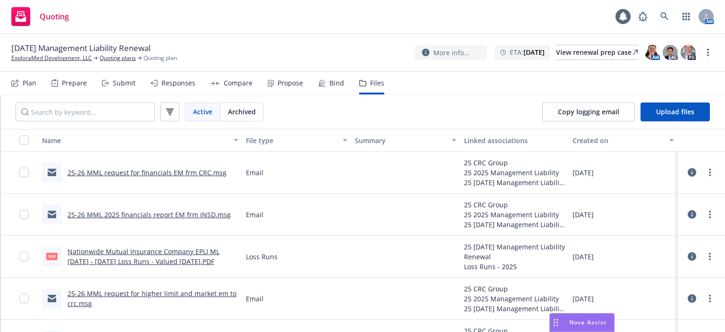 Image resolution: width=725 pixels, height=332 pixels. What do you see at coordinates (52, 256) in the screenshot?
I see `span: PDF` at bounding box center [52, 256].